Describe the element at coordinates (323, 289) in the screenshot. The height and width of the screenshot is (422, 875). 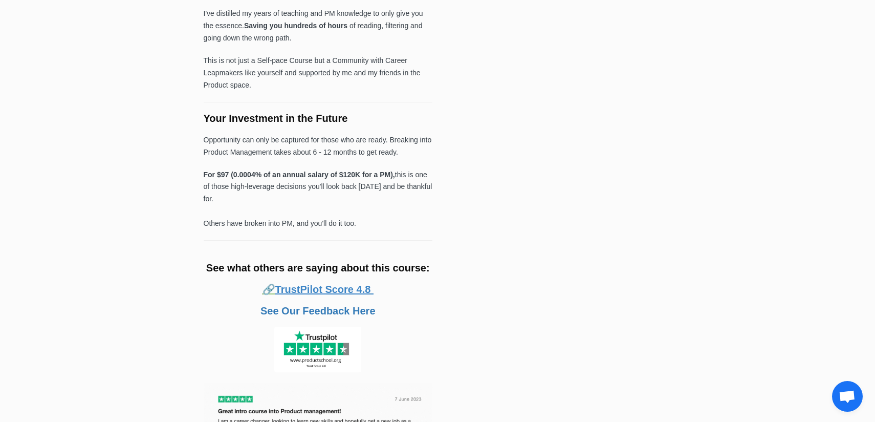
I see `a: TrustPilot Score 4.8` at that location.